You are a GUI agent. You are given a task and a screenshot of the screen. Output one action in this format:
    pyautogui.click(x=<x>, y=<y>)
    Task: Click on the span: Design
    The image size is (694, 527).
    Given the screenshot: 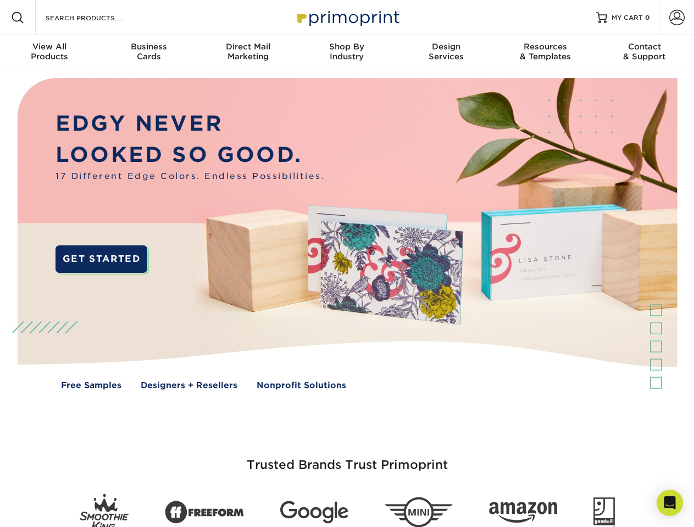 What is the action you would take?
    pyautogui.click(x=446, y=47)
    